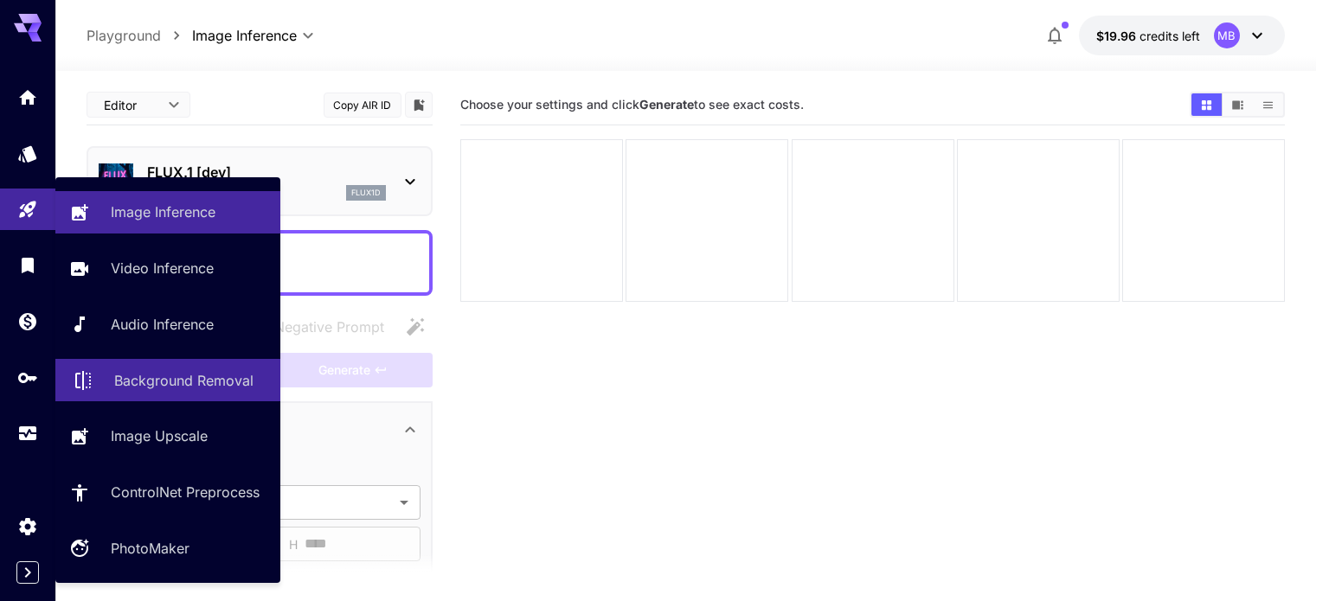  I want to click on div: Models, so click(28, 153).